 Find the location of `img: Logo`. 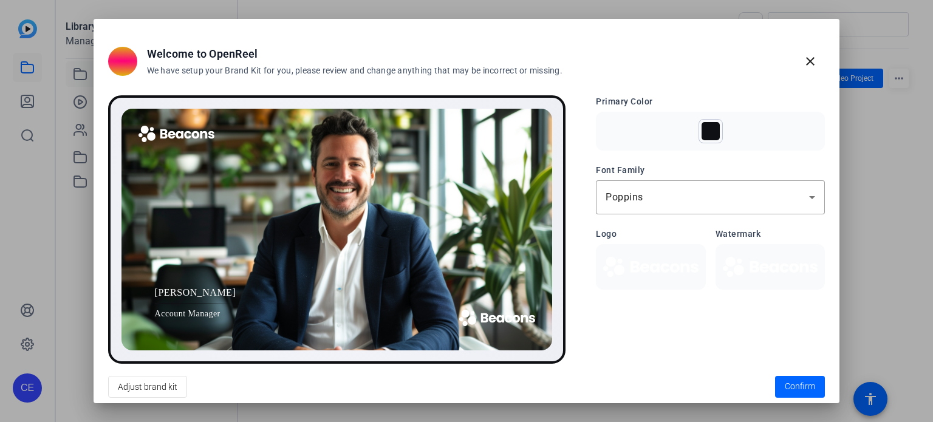

img: Logo is located at coordinates (651, 267).